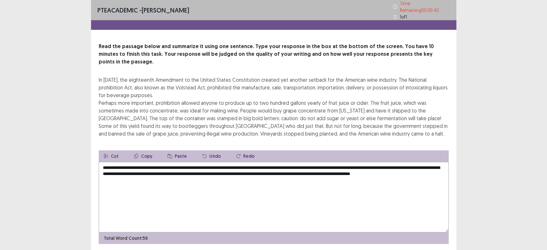  What do you see at coordinates (126, 238) in the screenshot?
I see `p: Total Word Count: 56` at bounding box center [126, 238].